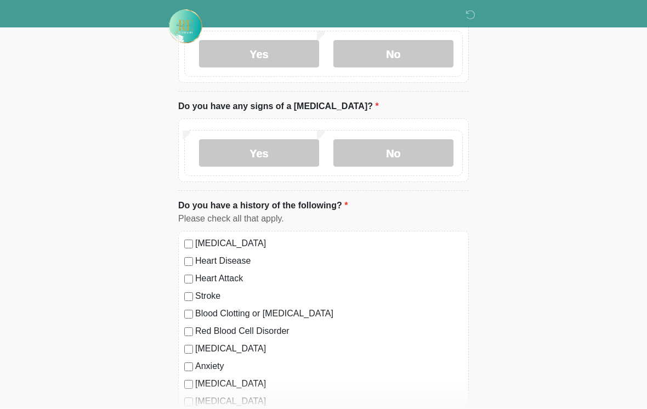  What do you see at coordinates (189, 367) in the screenshot?
I see `input: Anxiety` at bounding box center [189, 367].